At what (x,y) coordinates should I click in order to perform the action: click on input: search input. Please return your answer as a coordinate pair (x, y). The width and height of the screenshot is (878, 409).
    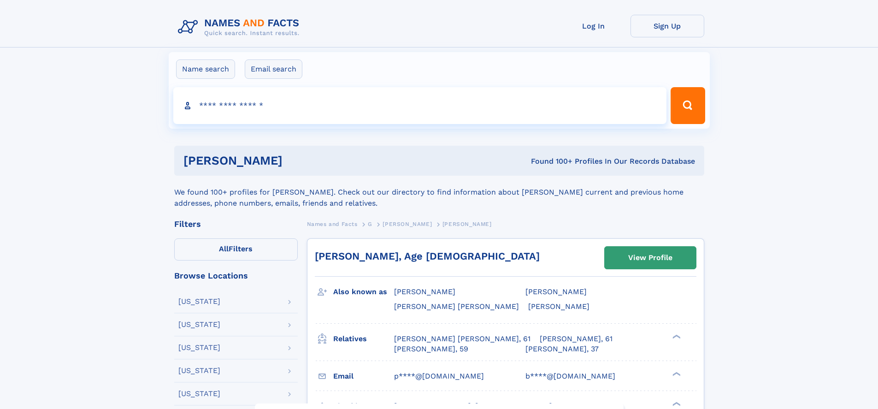
    Looking at the image, I should click on (420, 105).